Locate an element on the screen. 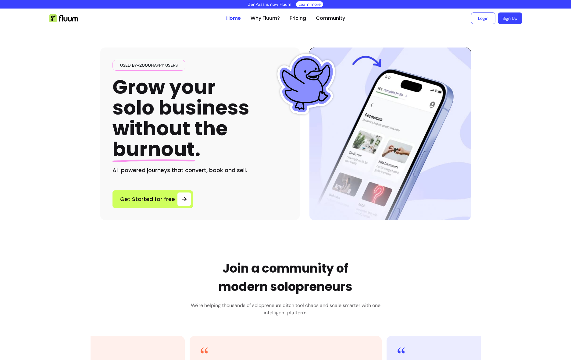 The image size is (571, 360). a: Why Fluum? is located at coordinates (265, 18).